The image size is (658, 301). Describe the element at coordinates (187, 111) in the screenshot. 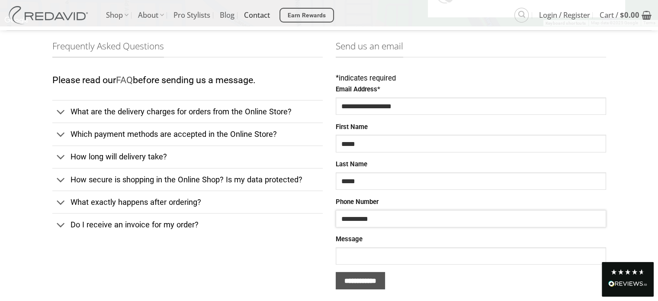

I see `a: Toggle What are the delivery charges for orders from the Online Store?` at that location.